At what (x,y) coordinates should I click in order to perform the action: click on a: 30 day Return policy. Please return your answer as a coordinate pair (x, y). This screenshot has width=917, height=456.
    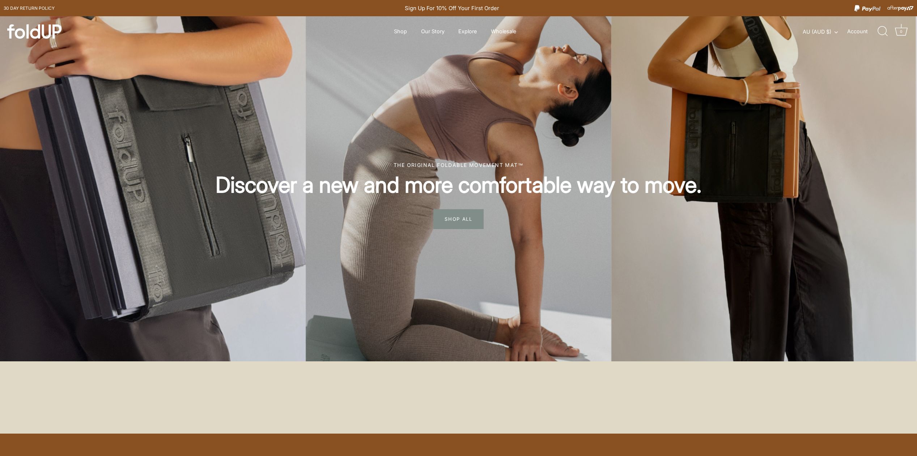
    Looking at the image, I should click on (29, 8).